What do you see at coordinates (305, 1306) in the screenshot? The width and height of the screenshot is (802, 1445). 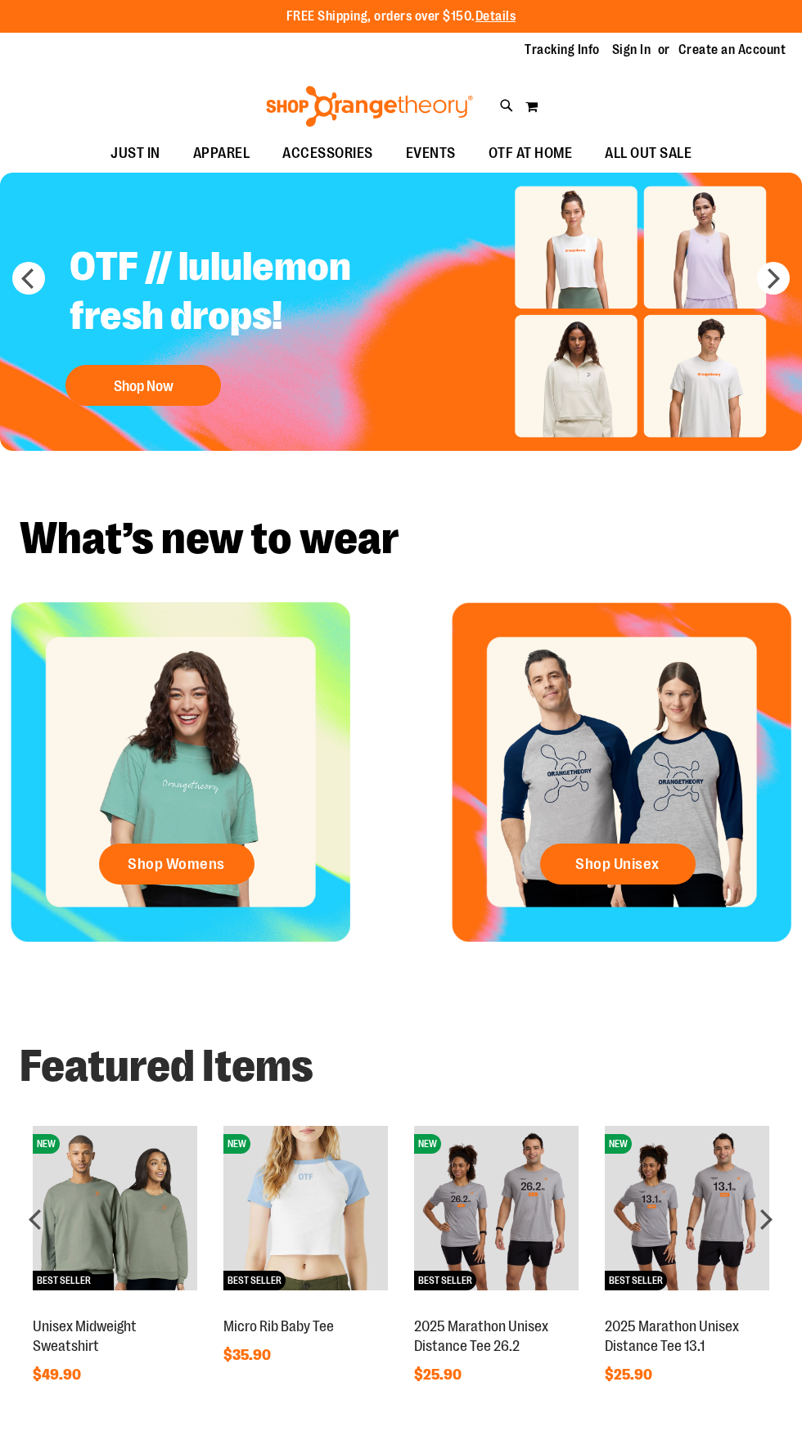 I see `a: Micro Rib Baby TeeNEWBEST SELLER` at bounding box center [305, 1306].